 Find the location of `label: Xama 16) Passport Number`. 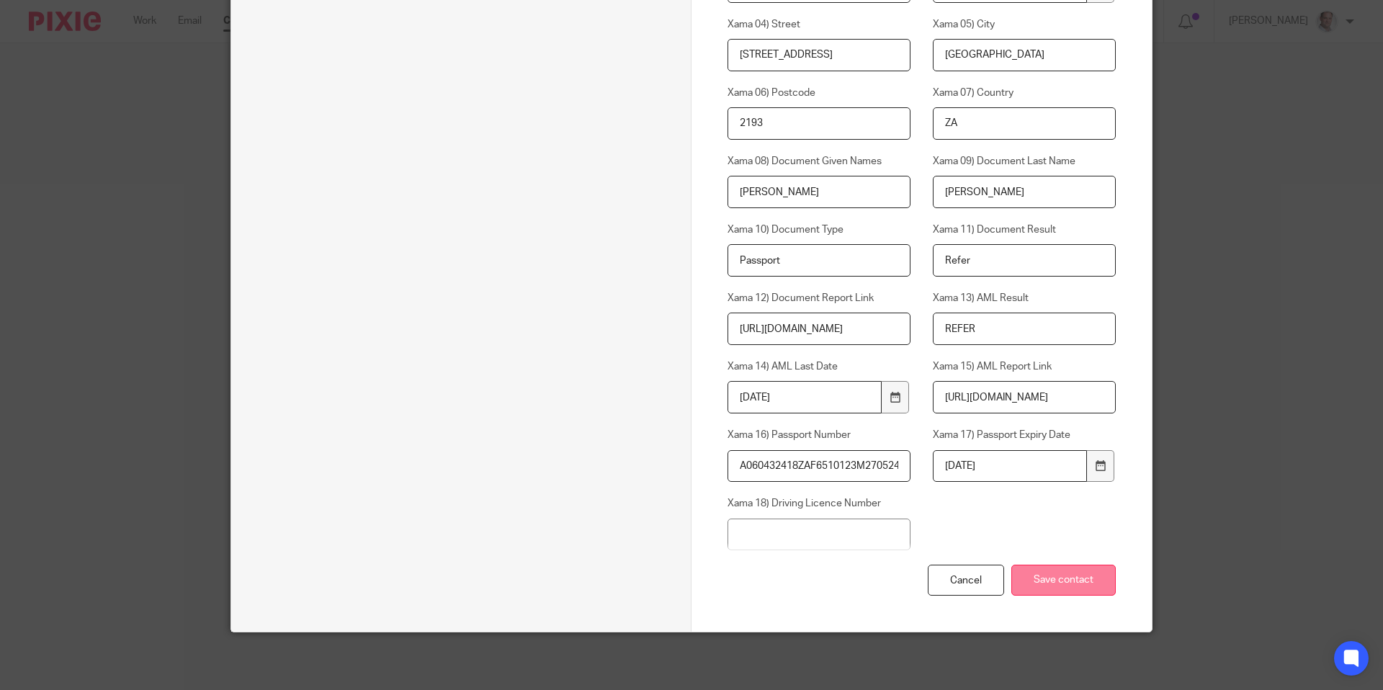

label: Xama 16) Passport Number is located at coordinates (819, 435).